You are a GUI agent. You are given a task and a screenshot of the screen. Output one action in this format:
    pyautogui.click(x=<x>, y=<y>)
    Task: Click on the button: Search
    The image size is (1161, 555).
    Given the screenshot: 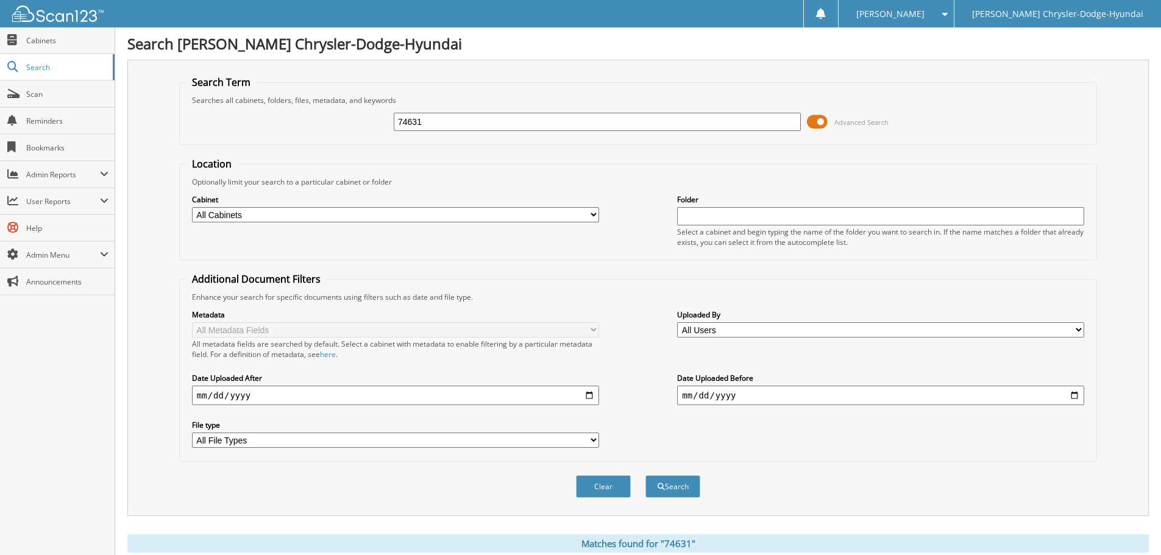 What is the action you would take?
    pyautogui.click(x=673, y=486)
    